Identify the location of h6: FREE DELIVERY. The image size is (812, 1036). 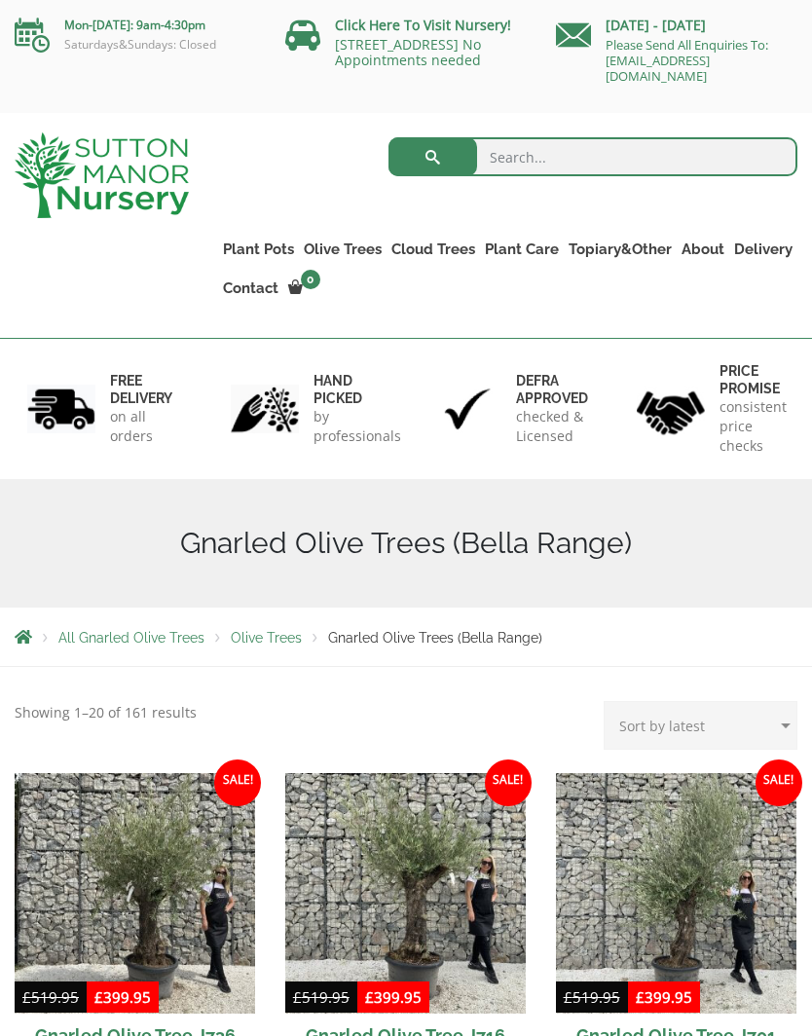
(143, 390).